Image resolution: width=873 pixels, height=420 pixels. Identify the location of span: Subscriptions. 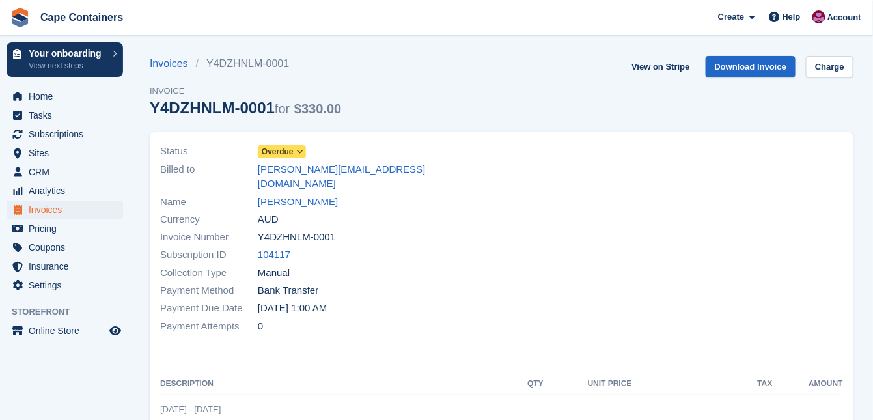
(68, 134).